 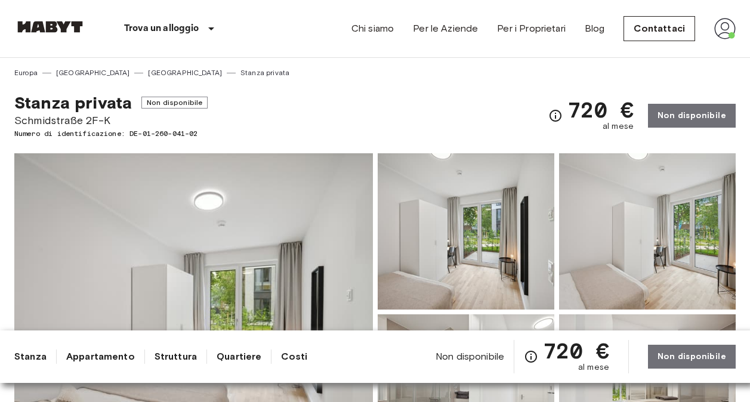 What do you see at coordinates (50, 27) in the screenshot?
I see `img: Habyt` at bounding box center [50, 27].